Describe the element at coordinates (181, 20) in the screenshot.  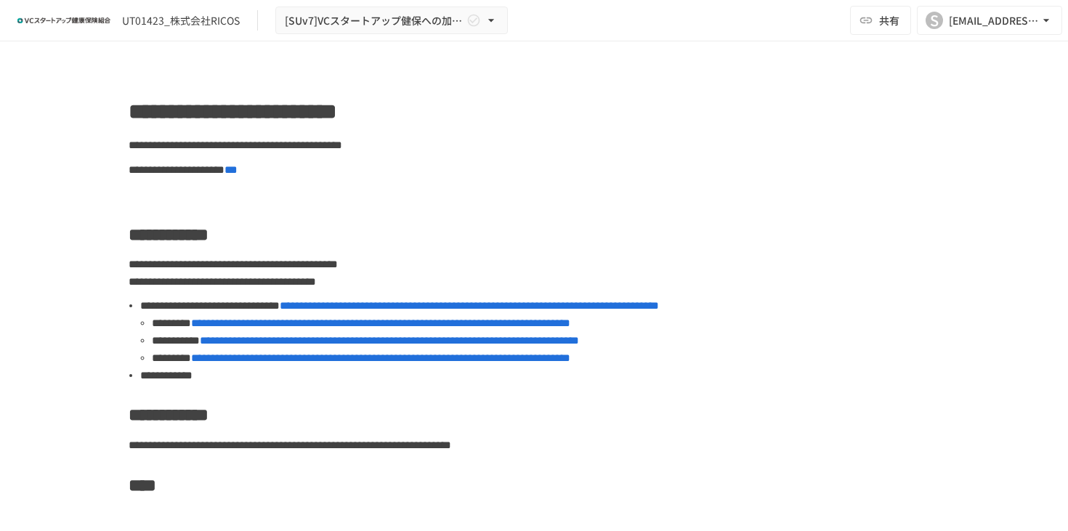
I see `div: UT01423_株式会社RICOS` at that location.